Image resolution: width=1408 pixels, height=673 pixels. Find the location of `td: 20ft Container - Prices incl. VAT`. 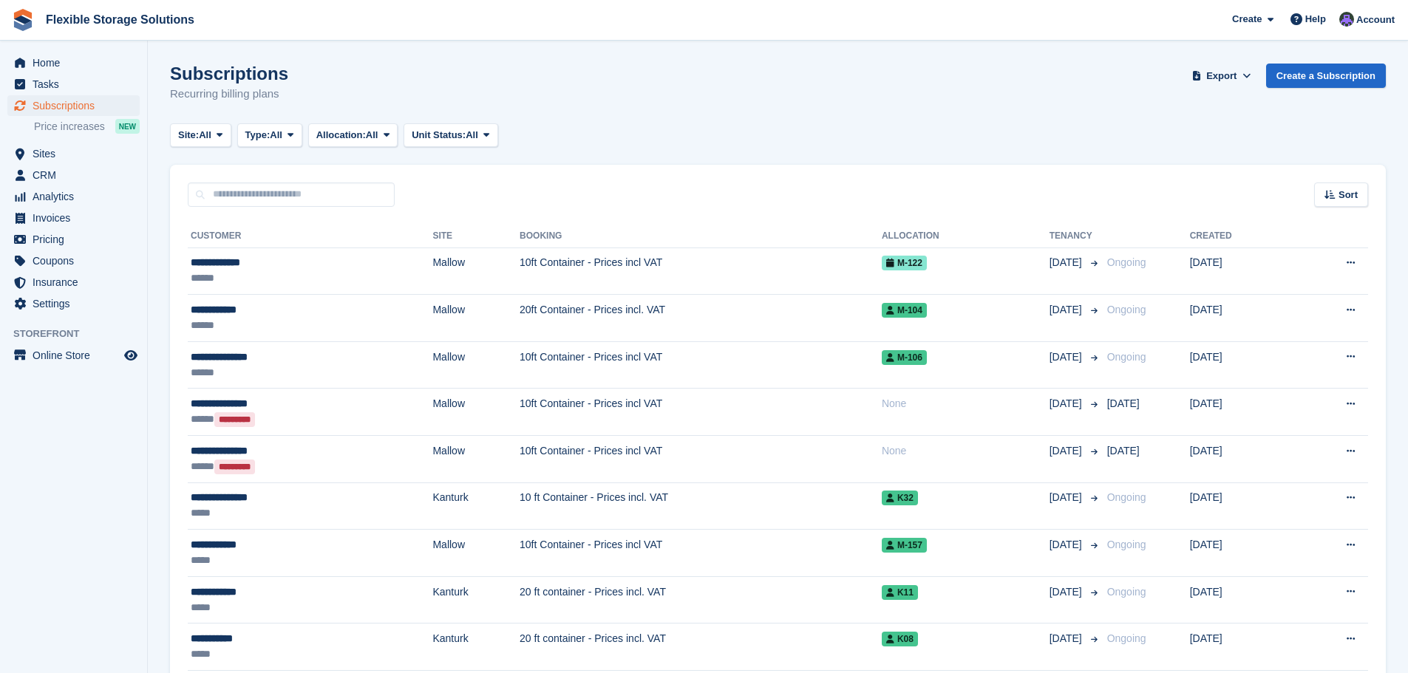

td: 20ft Container - Prices incl. VAT is located at coordinates (701, 319).